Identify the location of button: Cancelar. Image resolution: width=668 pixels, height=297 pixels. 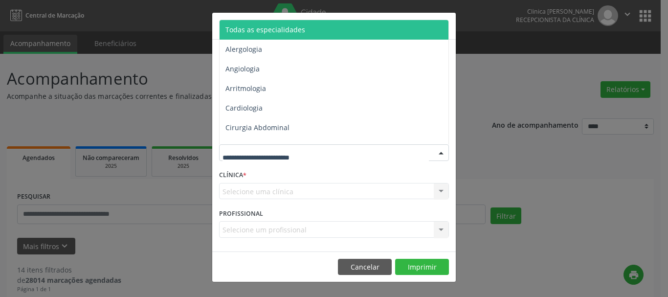
(365, 267).